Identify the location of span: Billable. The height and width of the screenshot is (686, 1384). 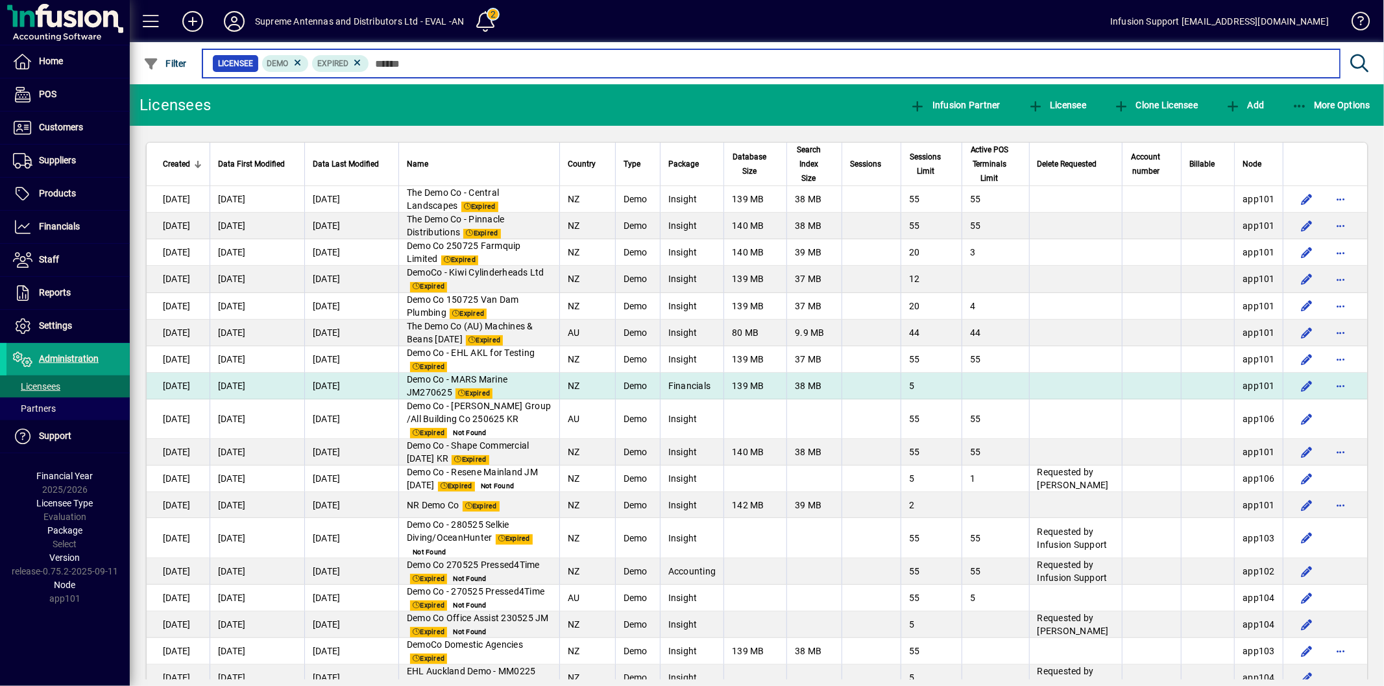
(1202, 164).